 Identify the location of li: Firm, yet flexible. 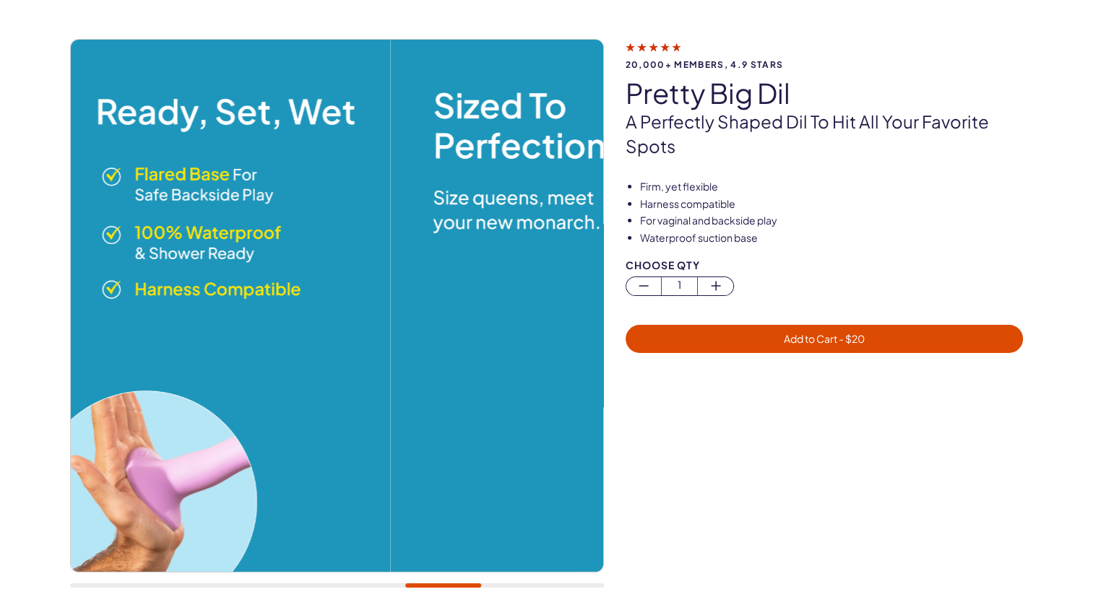
(831, 187).